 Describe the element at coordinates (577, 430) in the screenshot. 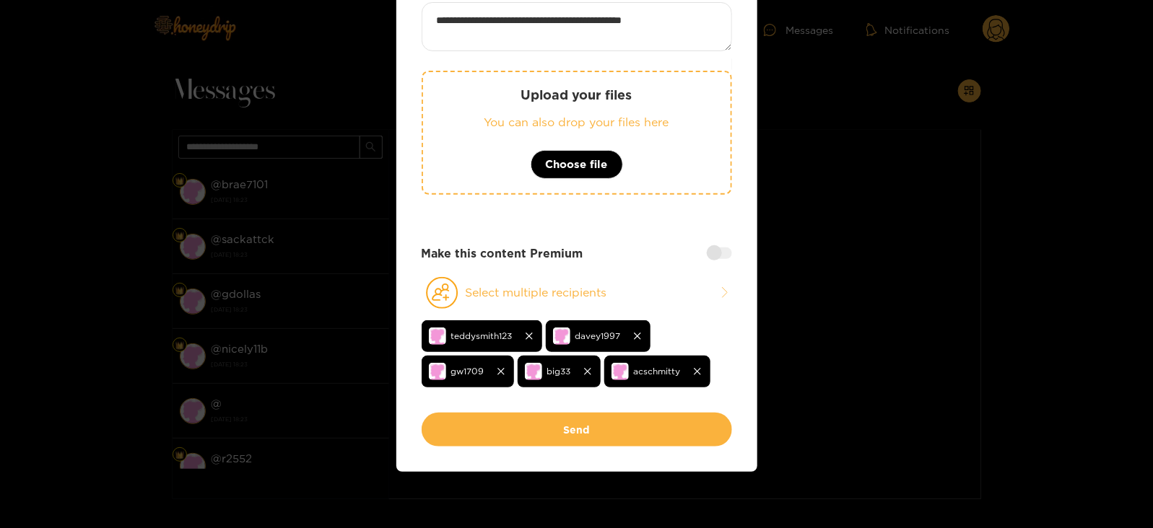

I see `button: Send` at that location.